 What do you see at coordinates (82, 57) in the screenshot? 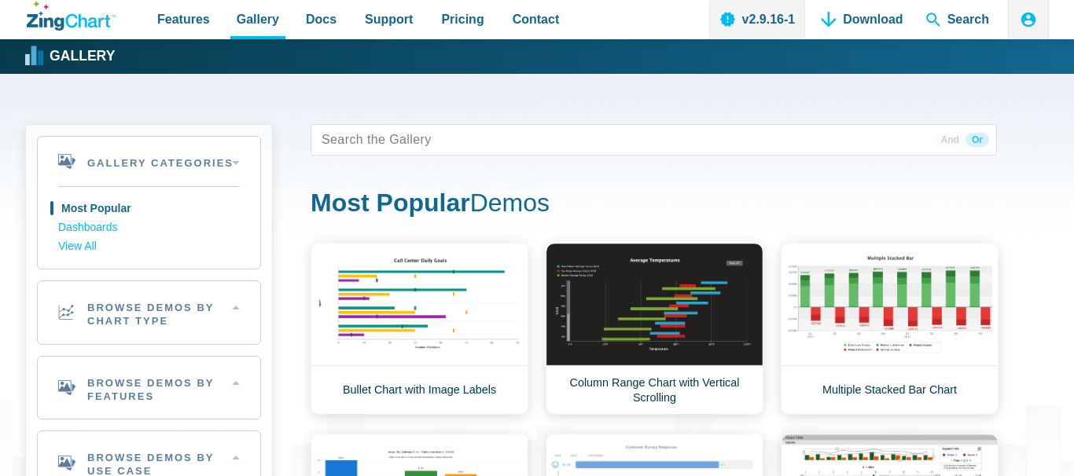
I see `strong: Gallery` at bounding box center [82, 57].